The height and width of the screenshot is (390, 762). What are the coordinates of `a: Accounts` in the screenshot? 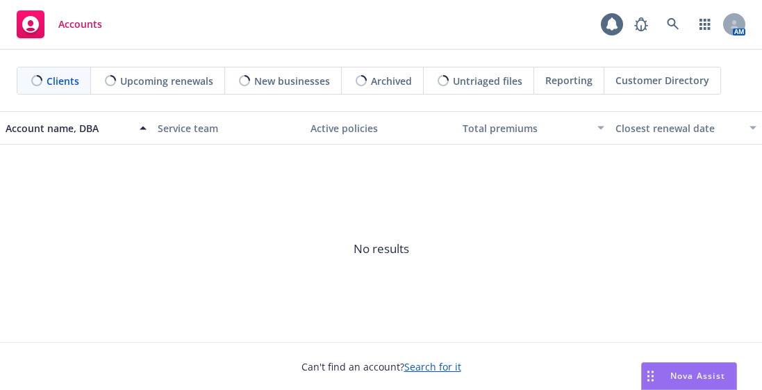 It's located at (59, 24).